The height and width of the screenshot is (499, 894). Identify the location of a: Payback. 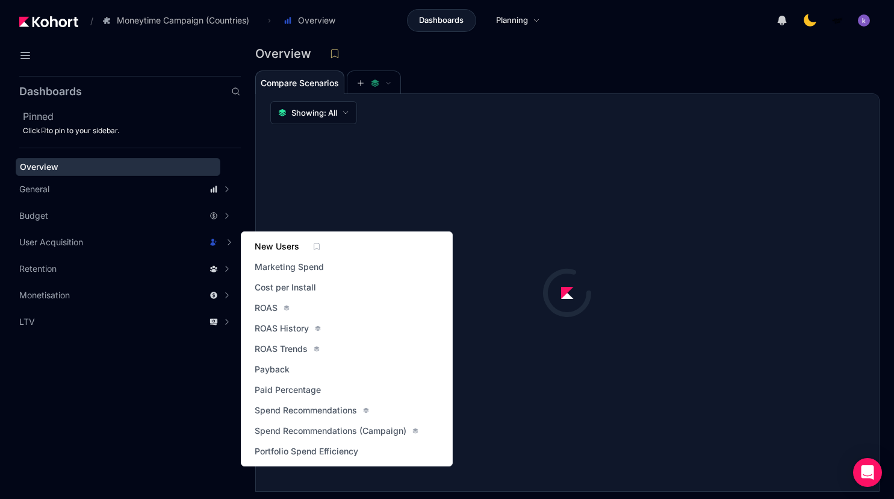
(272, 369).